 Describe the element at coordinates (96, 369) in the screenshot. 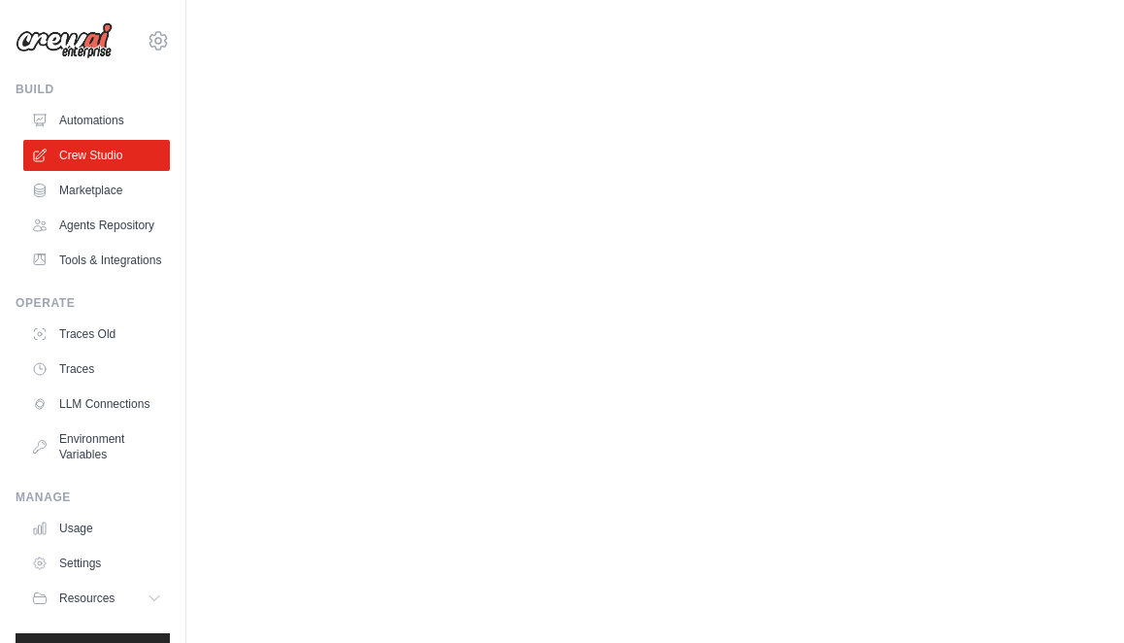

I see `a: Traces` at that location.